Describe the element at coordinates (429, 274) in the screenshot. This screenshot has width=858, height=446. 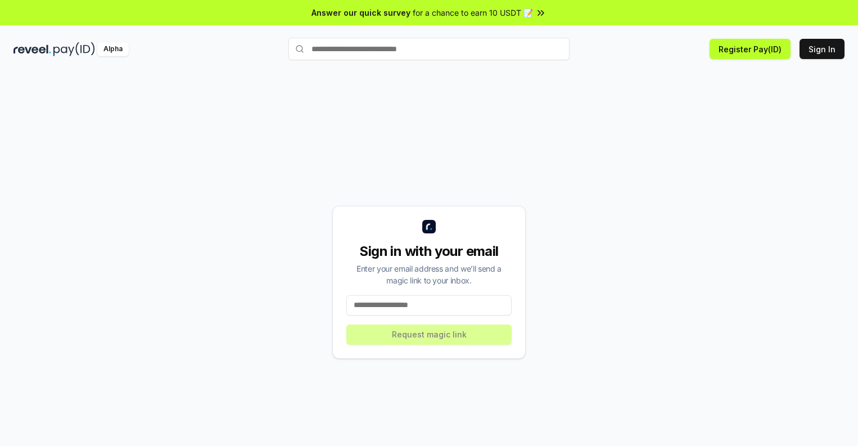
I see `div: Enter your email address and we’ll send a magic link to your inbox.` at that location.